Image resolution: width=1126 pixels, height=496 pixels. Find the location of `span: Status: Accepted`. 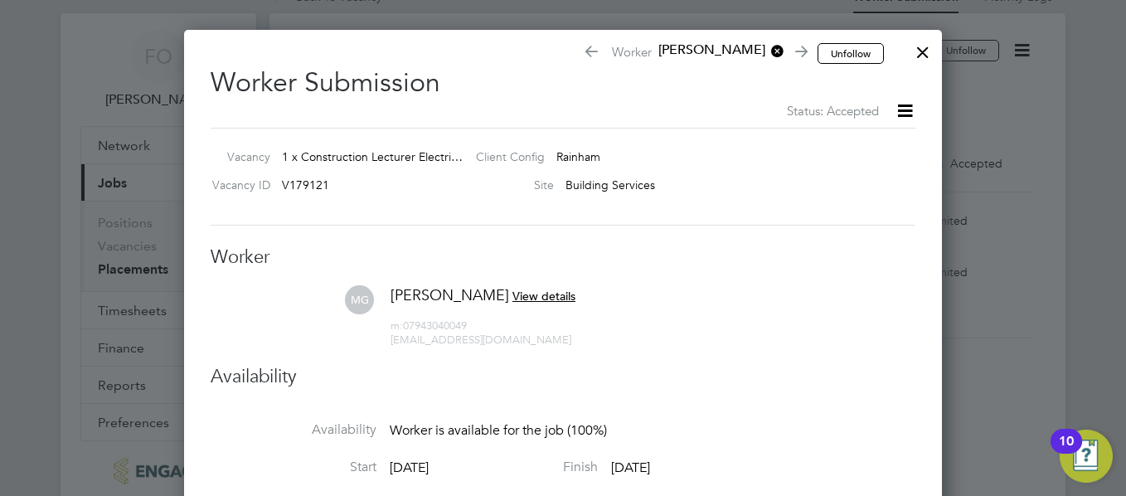

span: Status: Accepted is located at coordinates (833, 110).